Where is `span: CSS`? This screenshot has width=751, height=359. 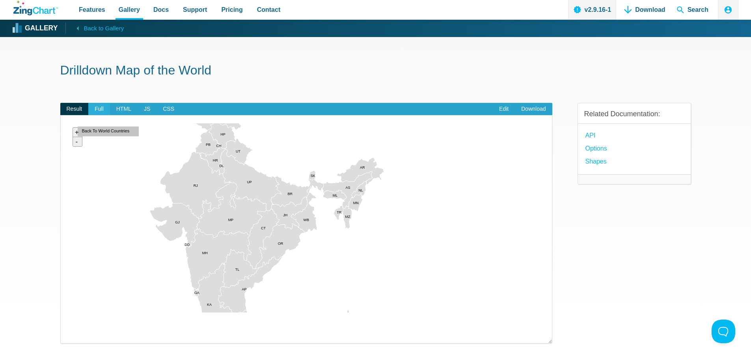
span: CSS is located at coordinates (168, 109).